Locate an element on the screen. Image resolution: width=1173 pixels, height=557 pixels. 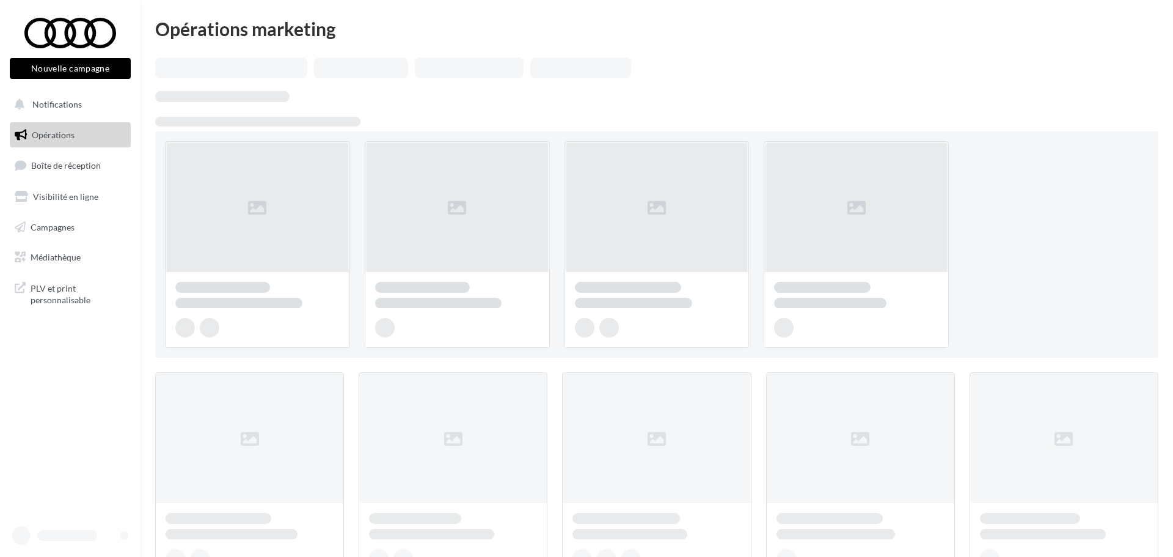
div: Opérations marketing is located at coordinates (657, 29).